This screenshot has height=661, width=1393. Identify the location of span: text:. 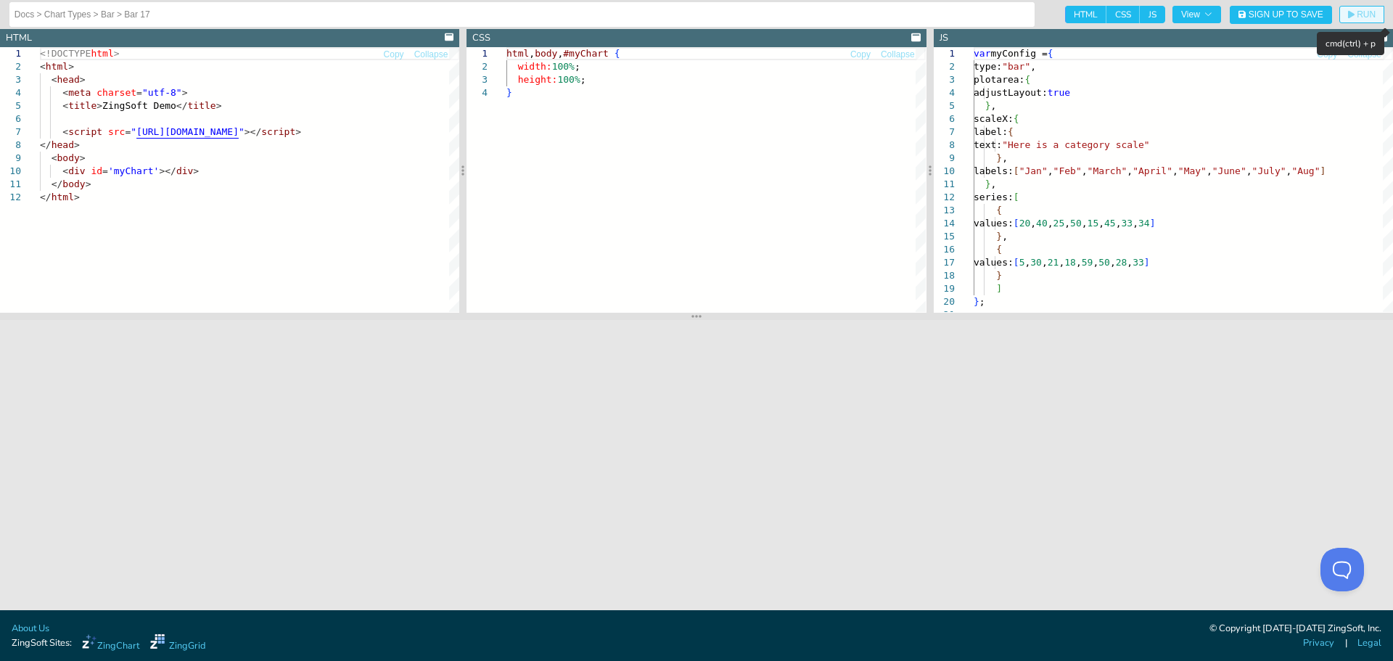
(988, 144).